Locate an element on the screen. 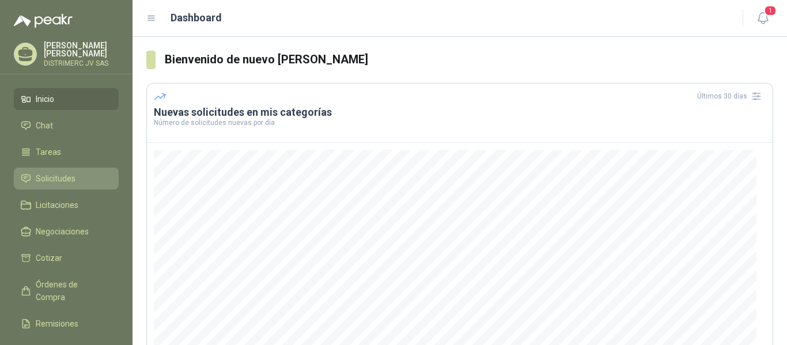  span: Tareas is located at coordinates (48, 152).